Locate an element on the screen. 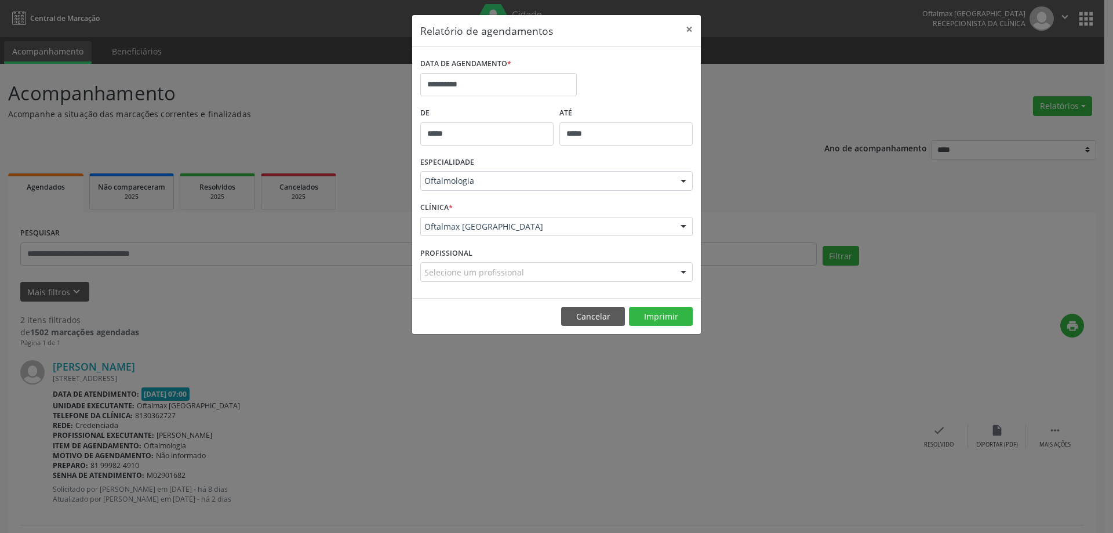 The width and height of the screenshot is (1113, 533). label: CLÍNICA is located at coordinates (437, 208).